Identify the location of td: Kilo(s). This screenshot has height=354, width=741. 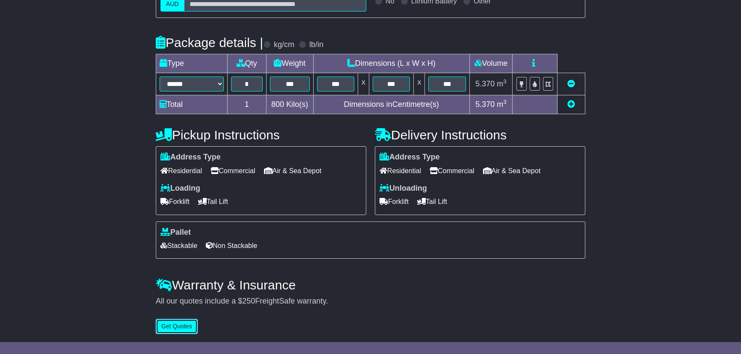
(290, 105).